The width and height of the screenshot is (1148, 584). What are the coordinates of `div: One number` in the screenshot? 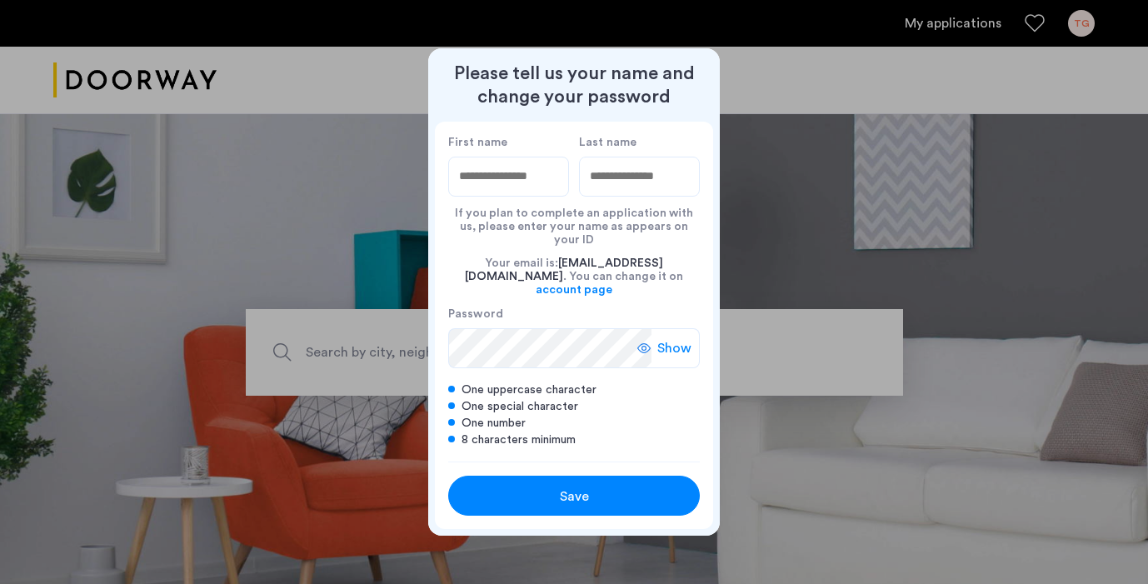 It's located at (574, 423).